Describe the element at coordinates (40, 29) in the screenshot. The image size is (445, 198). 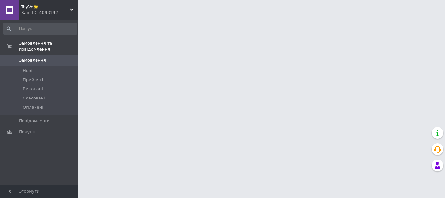
I see `input: Пошук` at that location.